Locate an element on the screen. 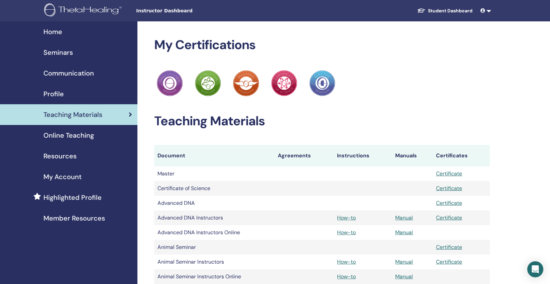 This screenshot has width=550, height=284. span: Member Resources is located at coordinates (74, 218).